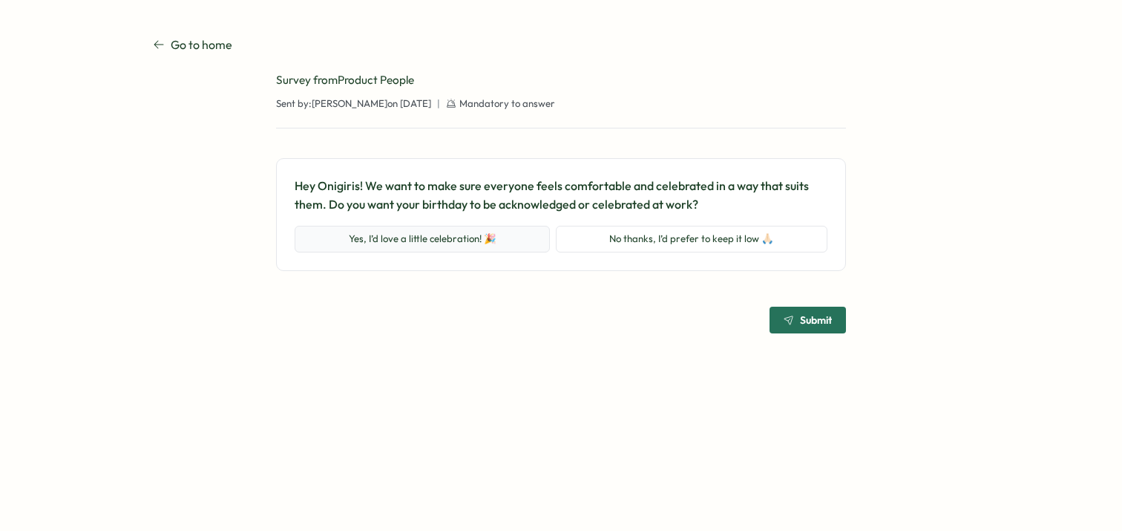  Describe the element at coordinates (815, 320) in the screenshot. I see `span: Submit` at that location.